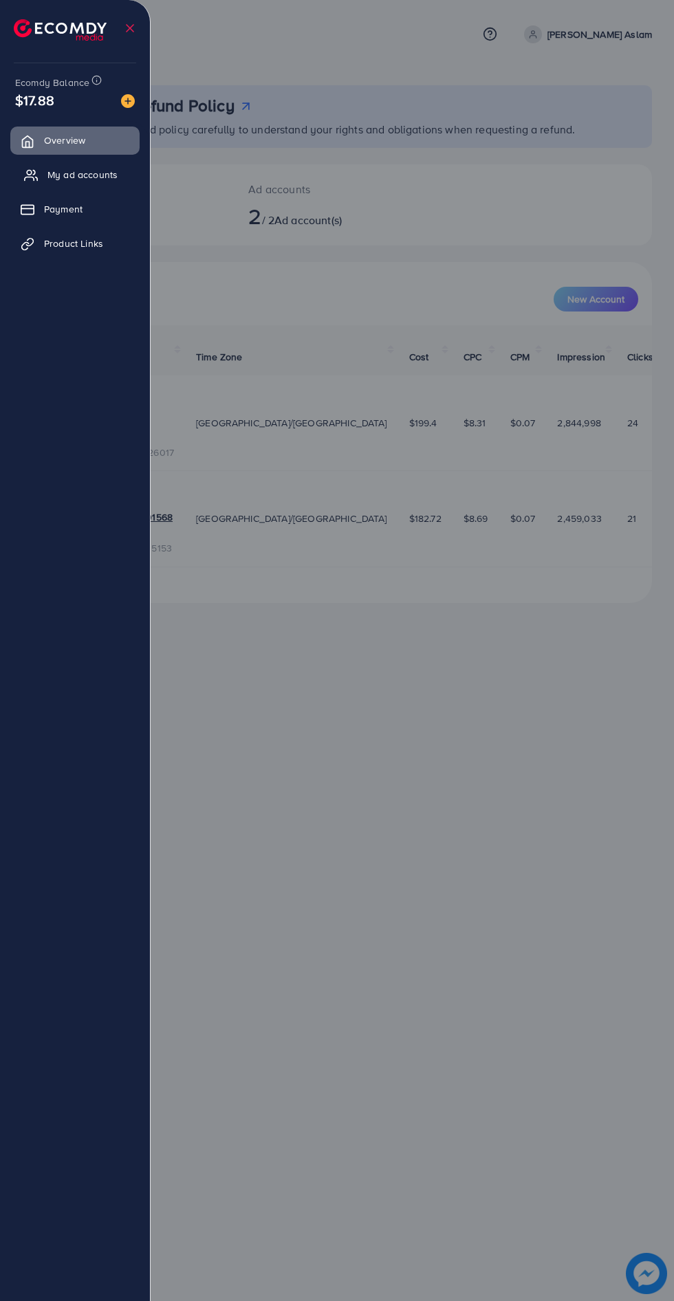 This screenshot has width=674, height=1301. What do you see at coordinates (74, 243) in the screenshot?
I see `span: Product Links` at bounding box center [74, 243].